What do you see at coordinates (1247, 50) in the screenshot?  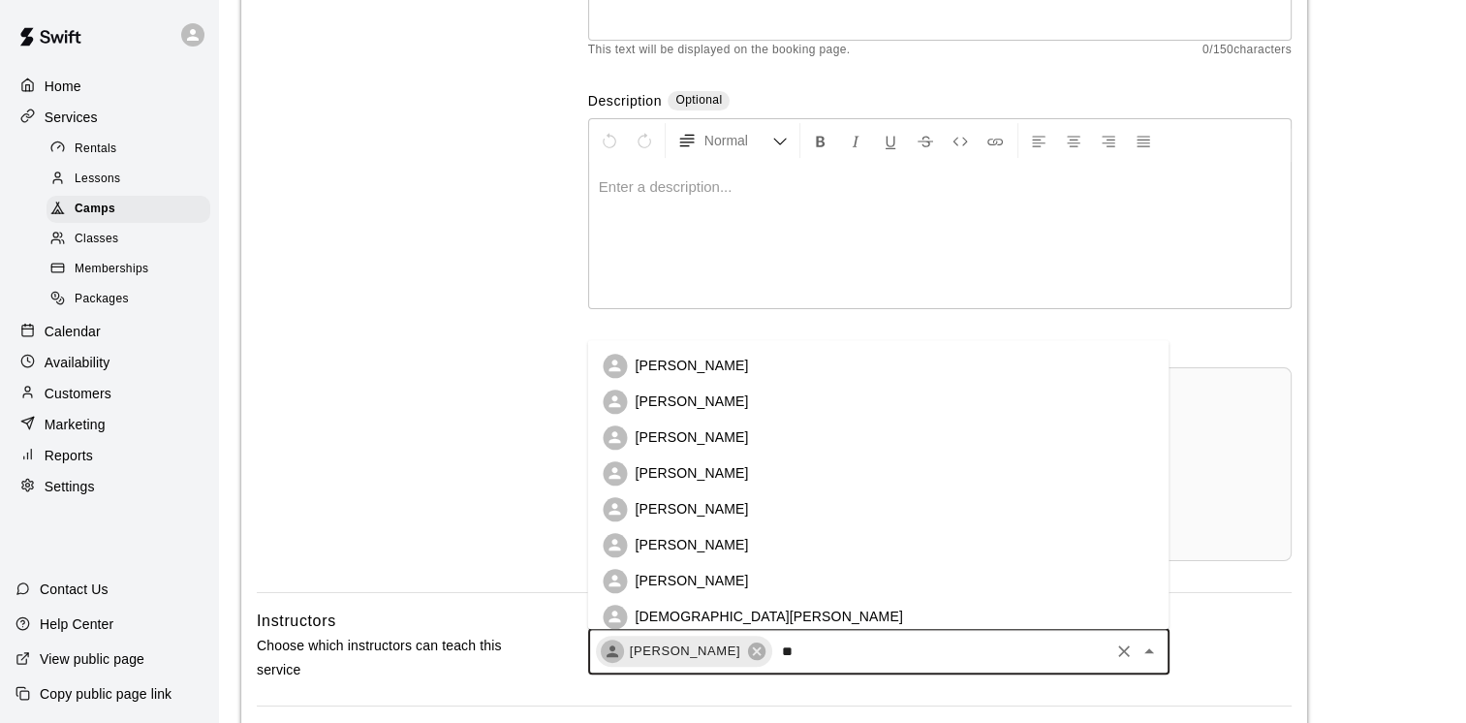 I see `span: 0 / 150 characters` at bounding box center [1247, 50].